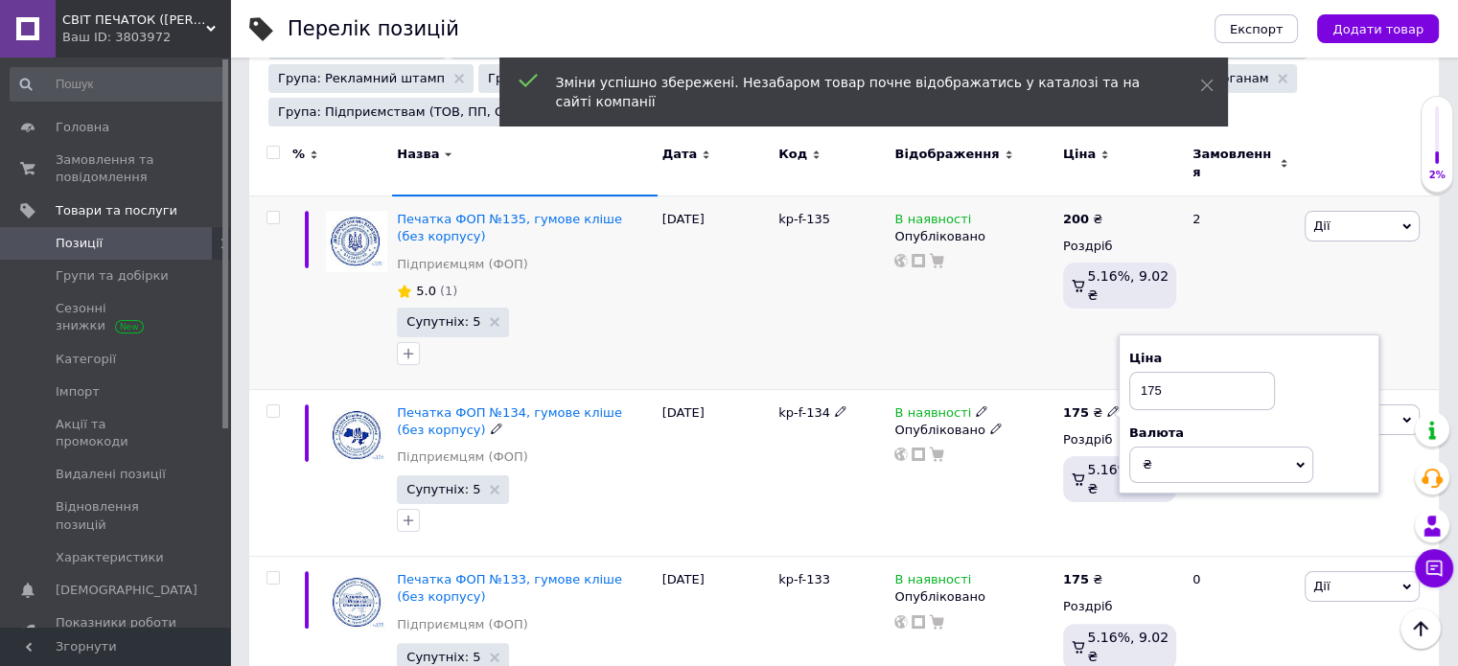 This screenshot has height=666, width=1458. Describe the element at coordinates (418, 154) in the screenshot. I see `span: Назва` at that location.